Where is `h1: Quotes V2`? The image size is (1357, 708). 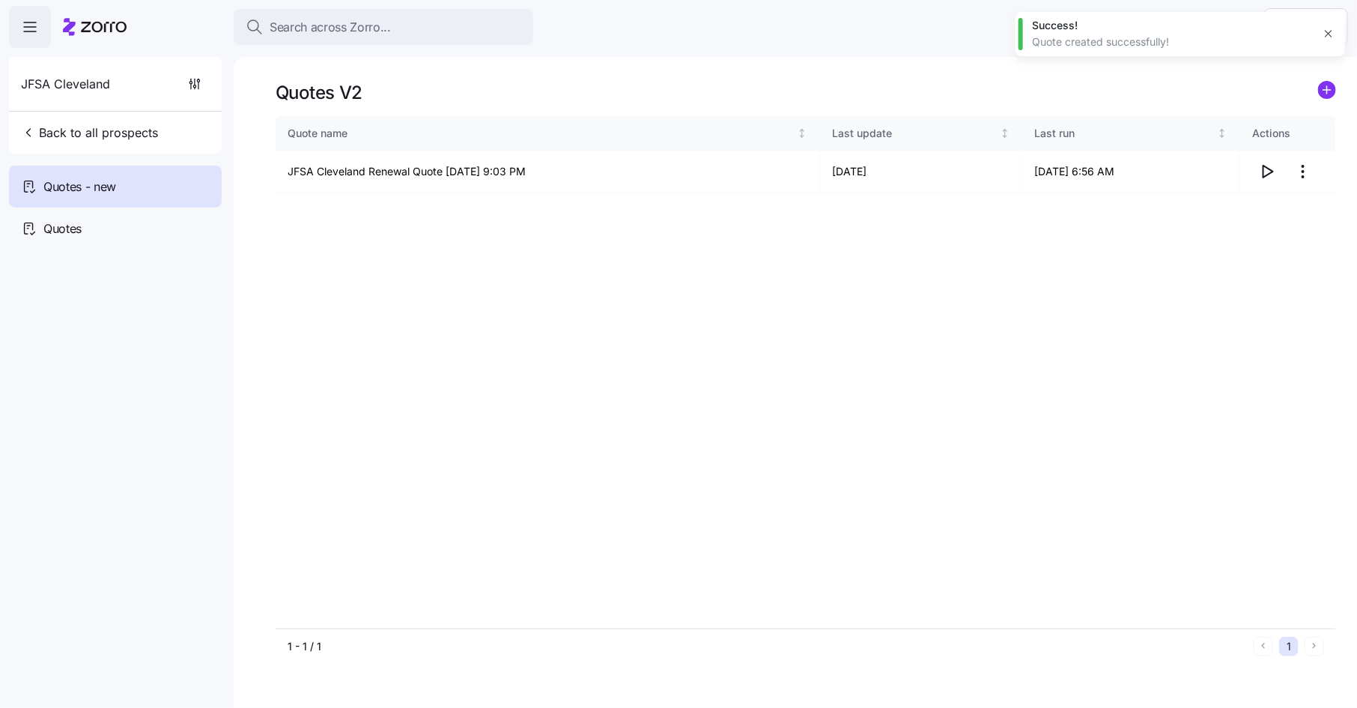 h1: Quotes V2 is located at coordinates (319, 92).